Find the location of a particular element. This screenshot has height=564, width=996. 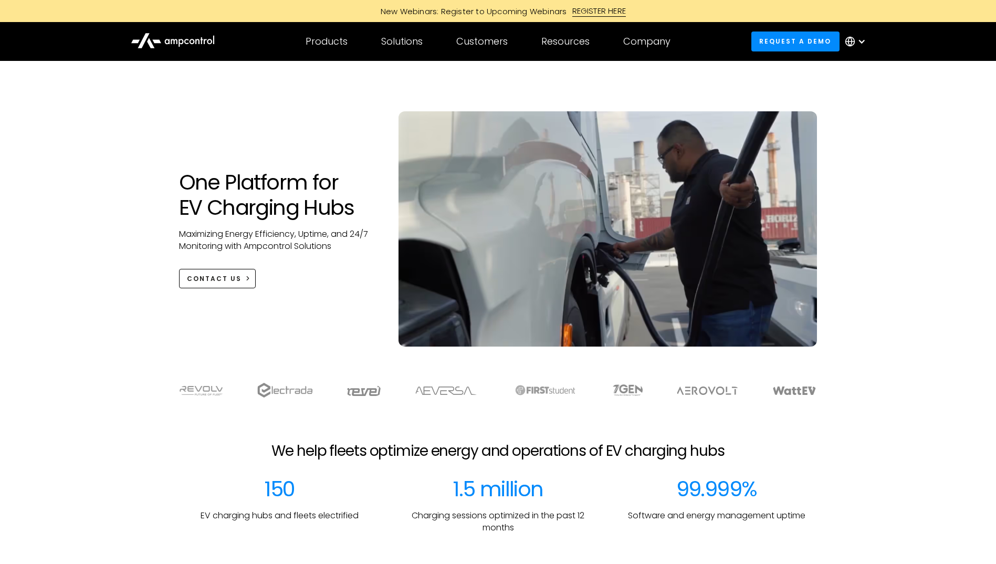

a: New Webinars: Register to Upcoming WebinarsREGISTER HERE is located at coordinates (498, 11).